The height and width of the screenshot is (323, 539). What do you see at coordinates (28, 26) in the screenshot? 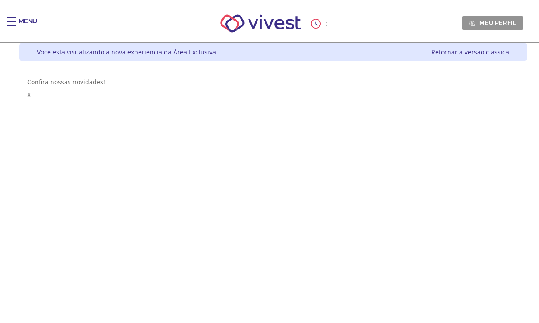
I see `div: Menu` at bounding box center [28, 26].